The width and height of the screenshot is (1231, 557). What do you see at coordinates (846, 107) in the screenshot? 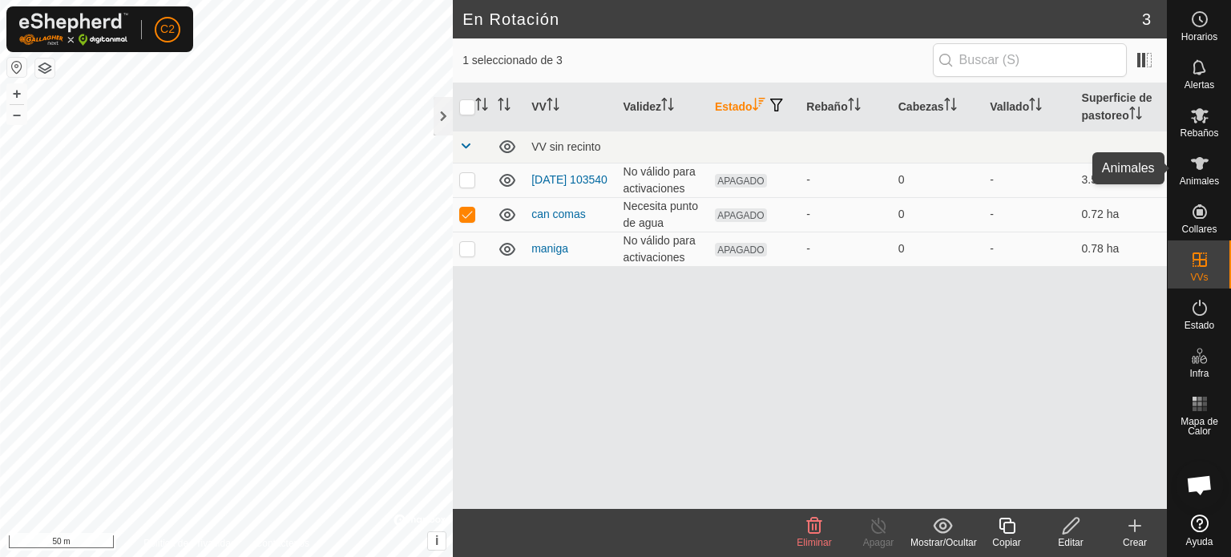
I see `th: Rebaño` at bounding box center [846, 107].